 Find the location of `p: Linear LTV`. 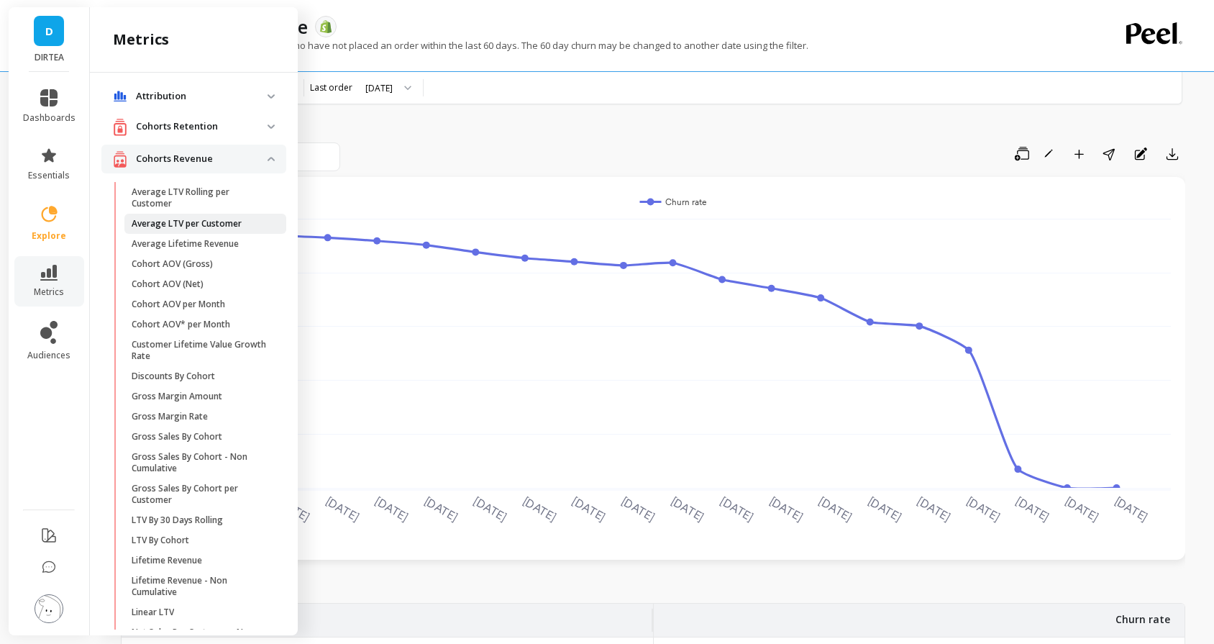

p: Linear LTV is located at coordinates (153, 612).